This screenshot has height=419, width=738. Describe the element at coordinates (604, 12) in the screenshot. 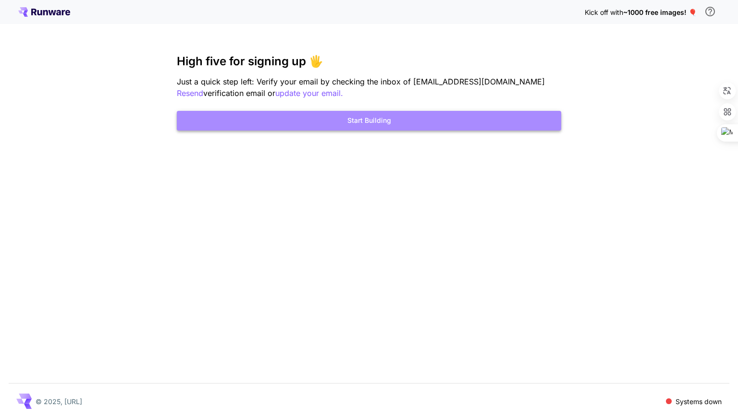

I see `span: Kick off with` at that location.